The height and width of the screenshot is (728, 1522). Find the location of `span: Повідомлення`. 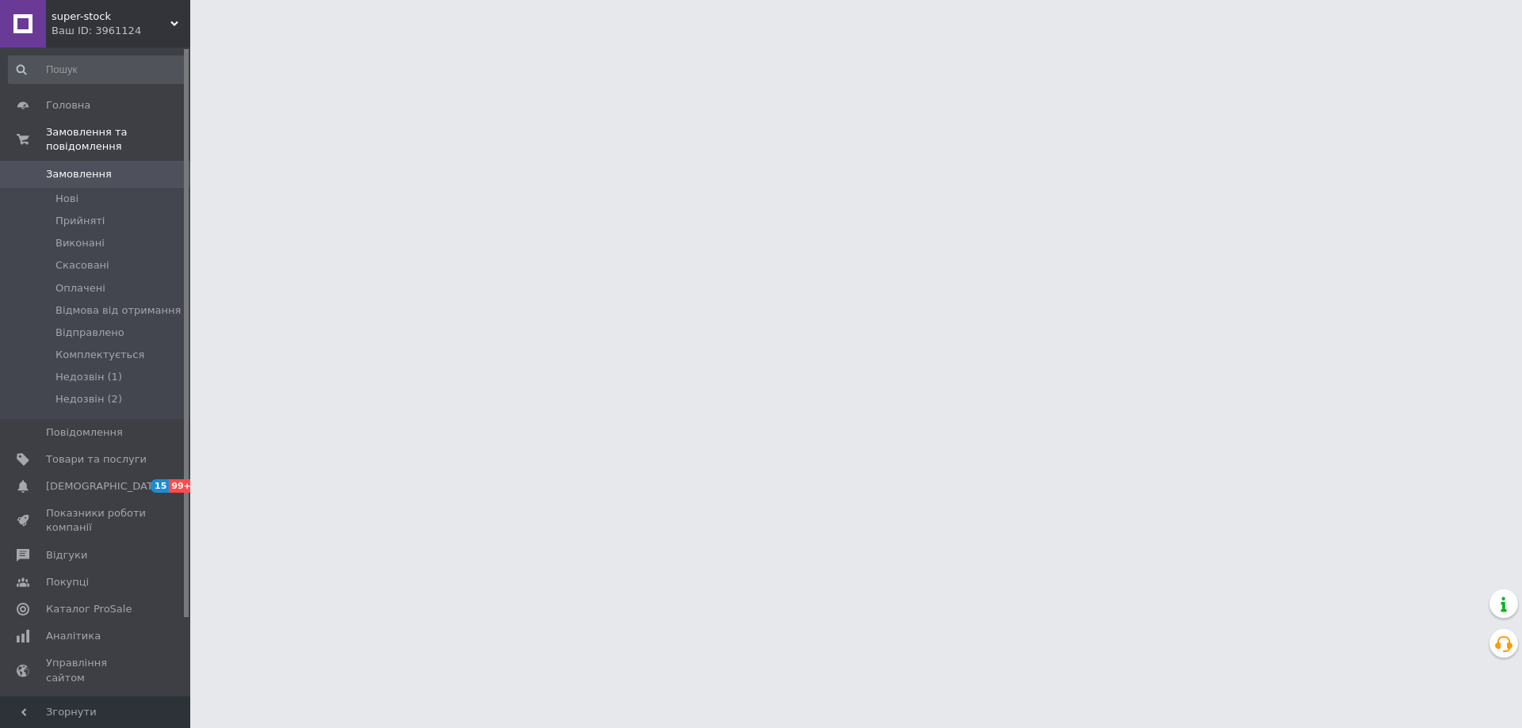

span: Повідомлення is located at coordinates (84, 433).